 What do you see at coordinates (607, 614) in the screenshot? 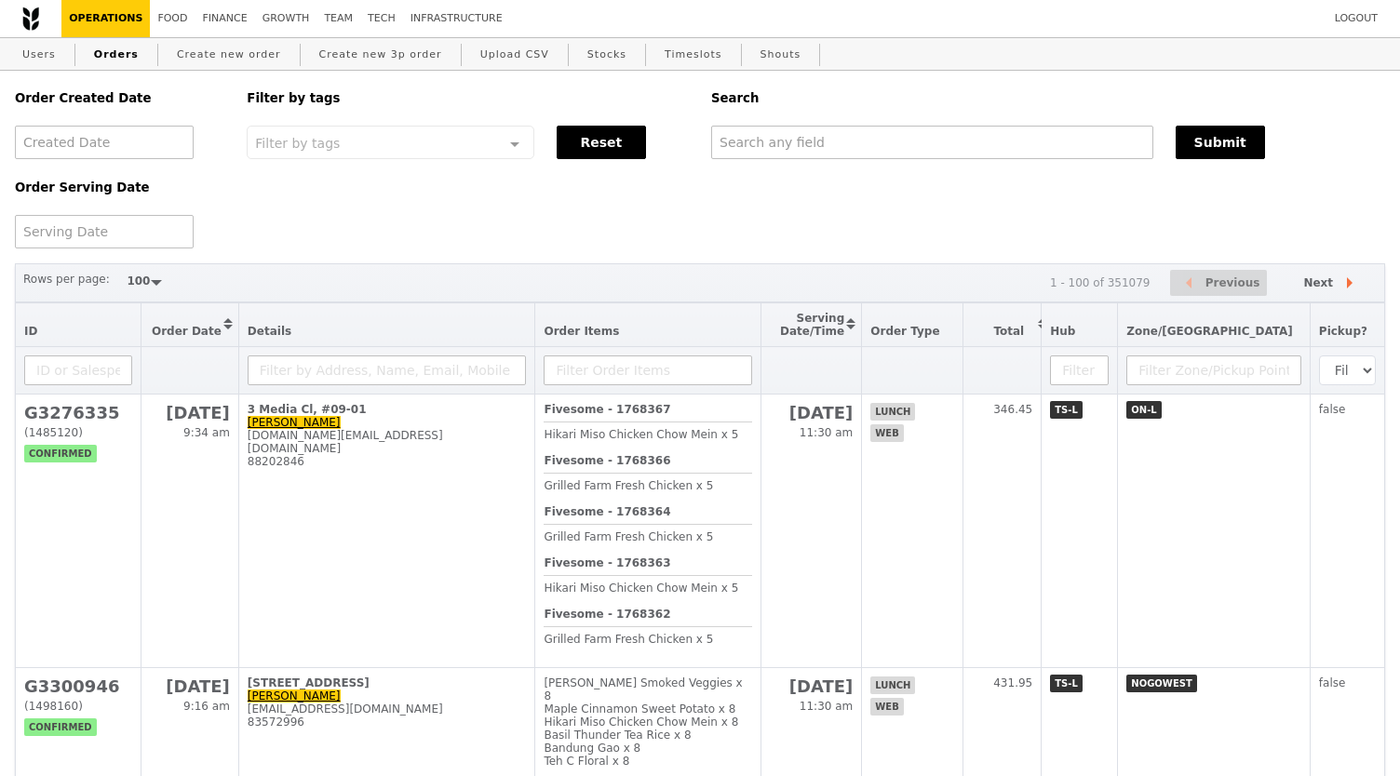
I see `b: Fivesome - 1768362` at bounding box center [607, 614].